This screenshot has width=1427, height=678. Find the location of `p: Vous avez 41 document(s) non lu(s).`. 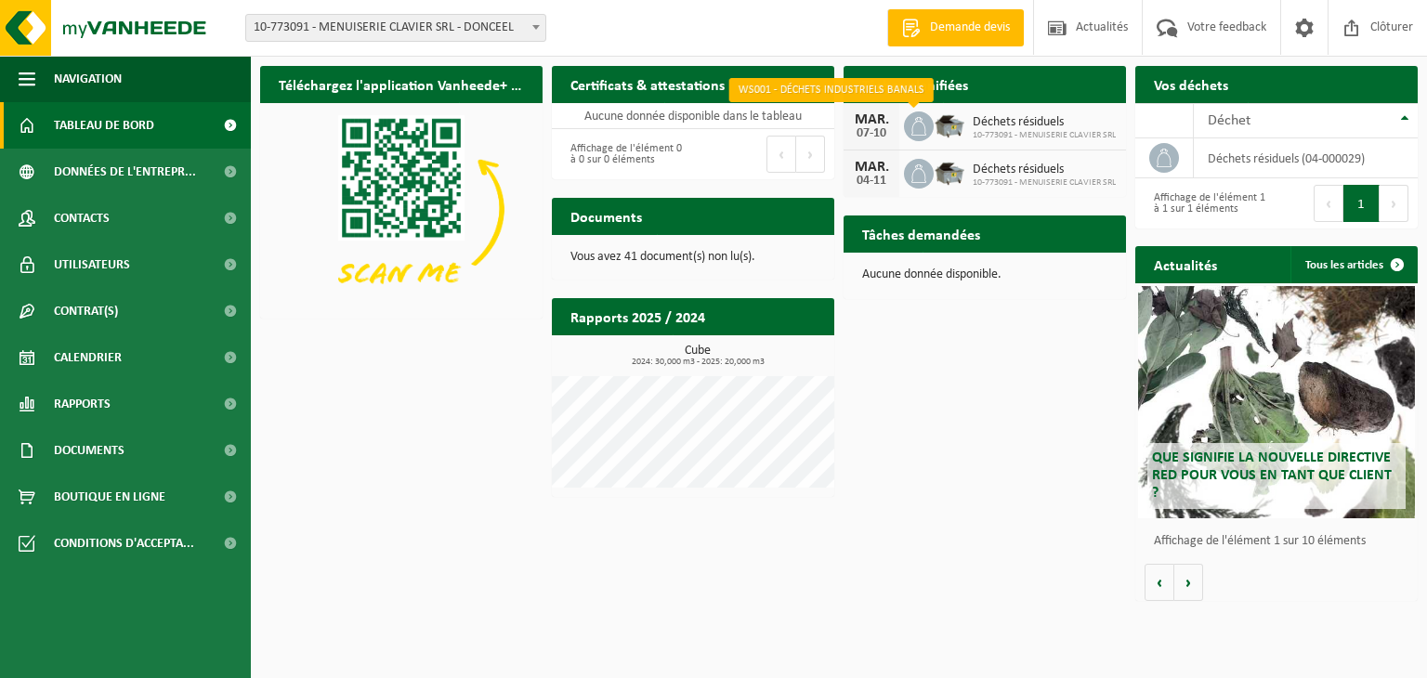

p: Vous avez 41 document(s) non lu(s). is located at coordinates (693, 257).